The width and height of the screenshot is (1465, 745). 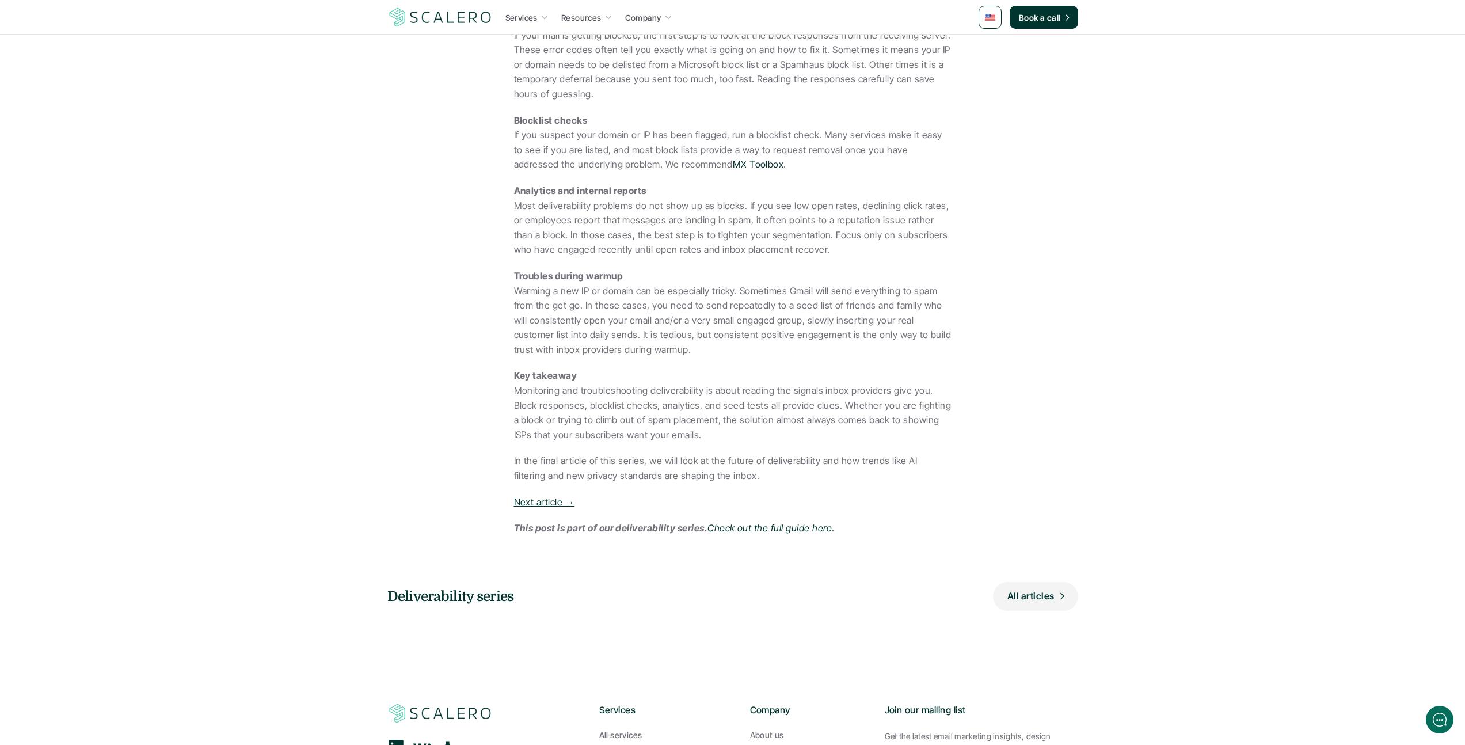 What do you see at coordinates (115, 65) in the screenshot?
I see `h1: Hi! Welcome to Scalero.` at bounding box center [115, 65].